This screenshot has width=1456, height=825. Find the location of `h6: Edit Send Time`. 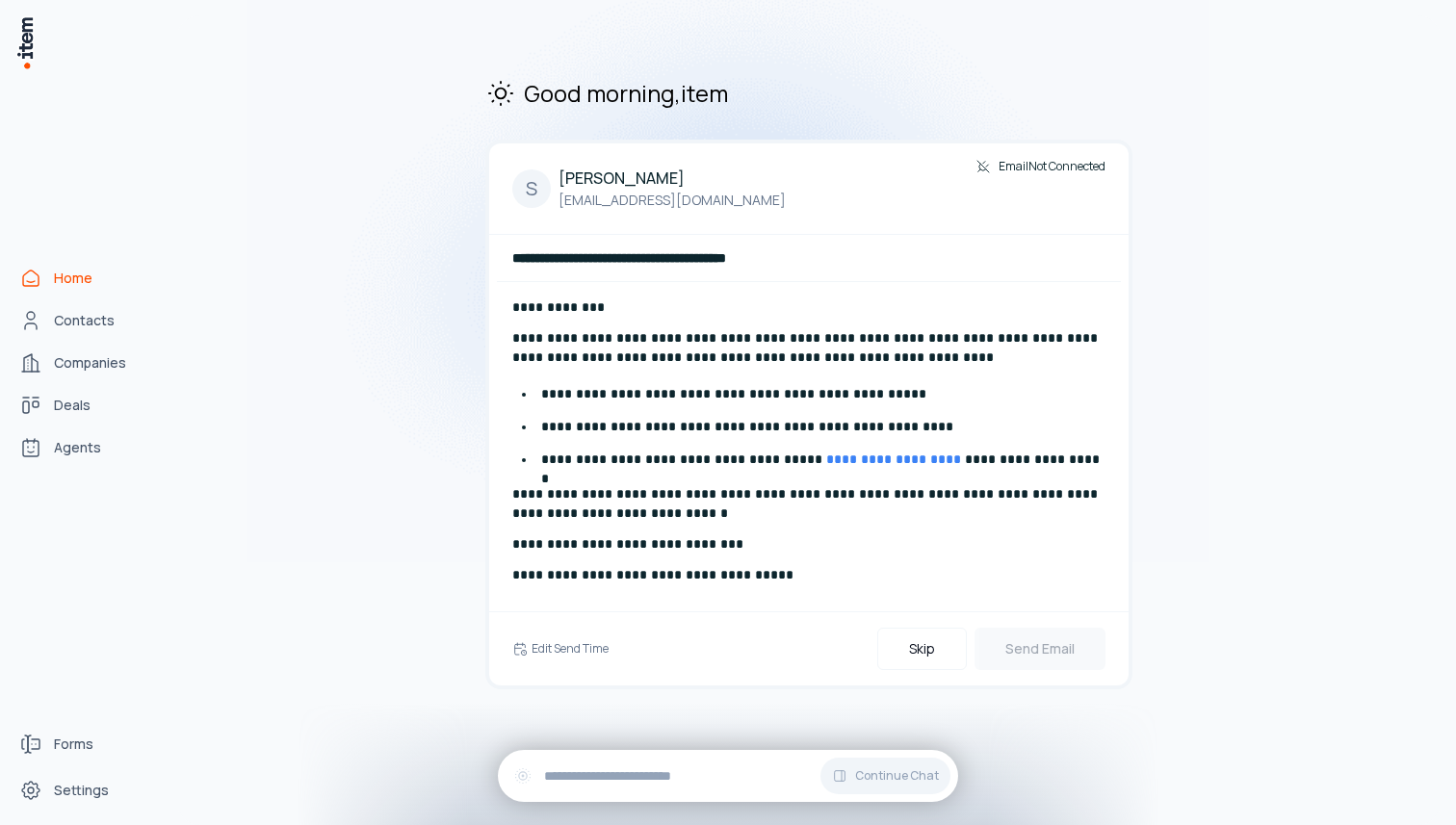

h6: Edit Send Time is located at coordinates (570, 648).